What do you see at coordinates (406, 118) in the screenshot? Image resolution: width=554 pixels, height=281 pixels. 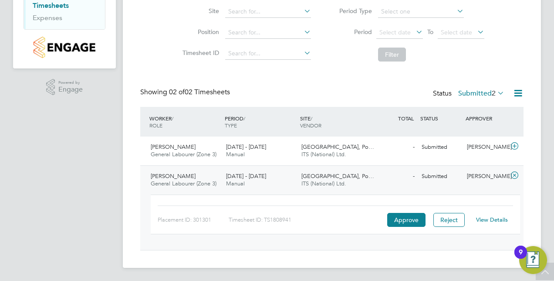 I see `span: TOTAL` at bounding box center [406, 118].